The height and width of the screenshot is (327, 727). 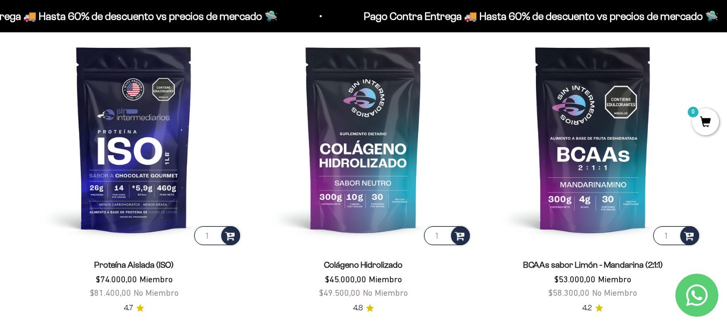 I want to click on span: $53.000,00, so click(x=575, y=279).